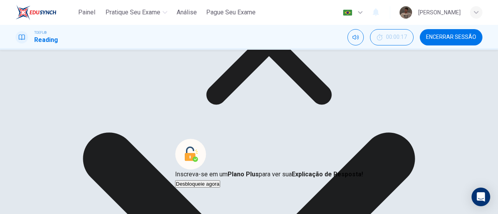 This screenshot has height=214, width=498. Describe the element at coordinates (355, 37) in the screenshot. I see `div: Silenciar` at that location.